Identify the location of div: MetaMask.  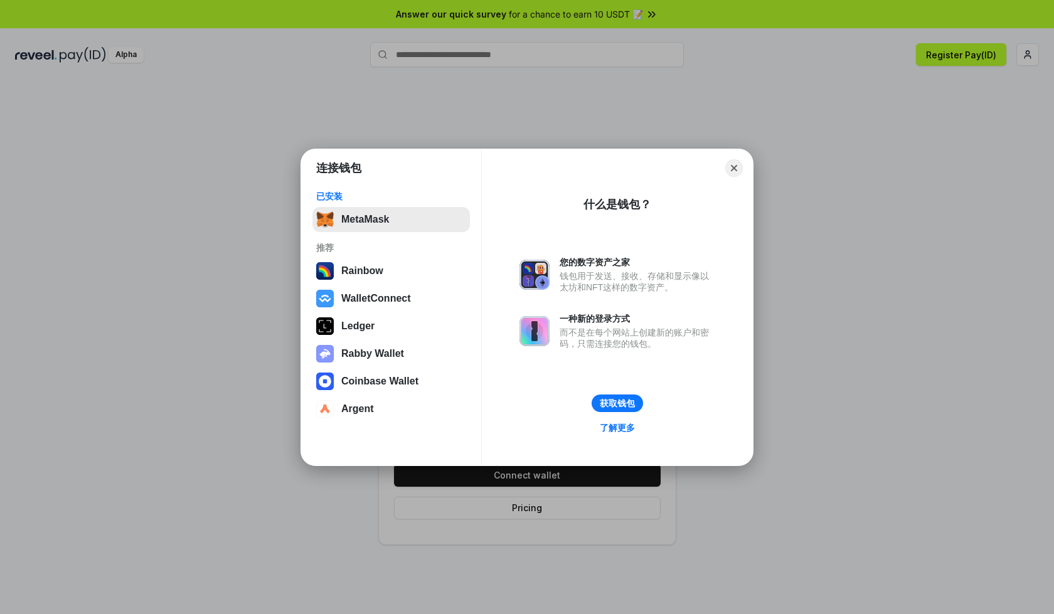
(365, 220).